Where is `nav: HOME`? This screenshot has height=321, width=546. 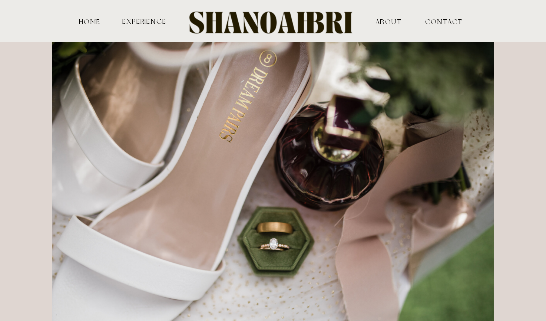
nav: HOME is located at coordinates (90, 21).